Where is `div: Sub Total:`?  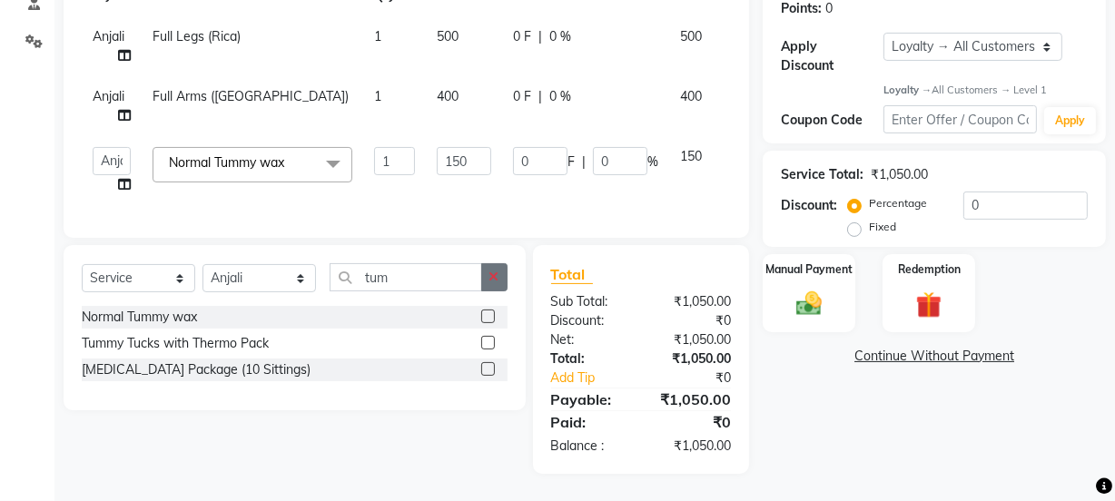
div: Sub Total: is located at coordinates (589, 302).